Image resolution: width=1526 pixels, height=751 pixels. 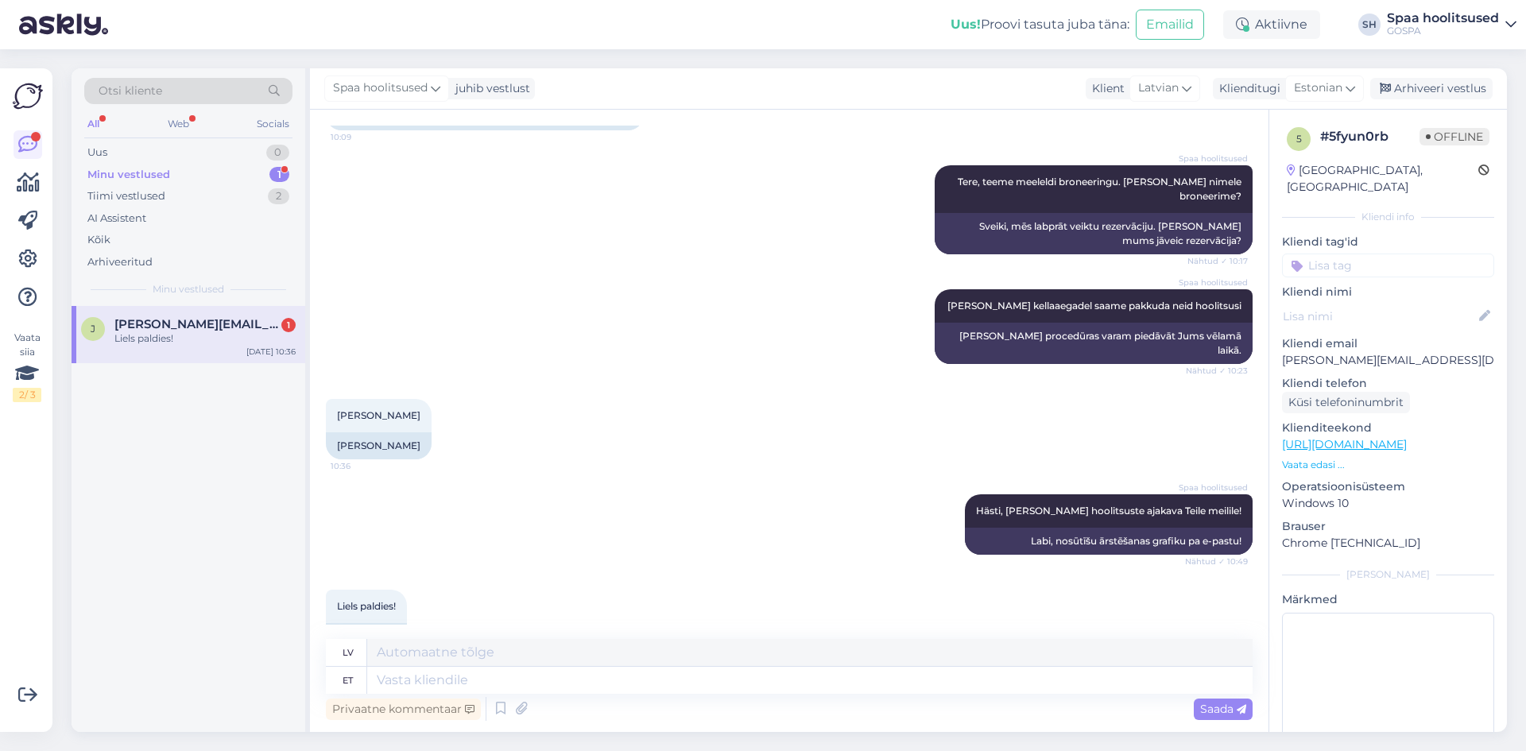 I want to click on span: 10:36, so click(x=360, y=466).